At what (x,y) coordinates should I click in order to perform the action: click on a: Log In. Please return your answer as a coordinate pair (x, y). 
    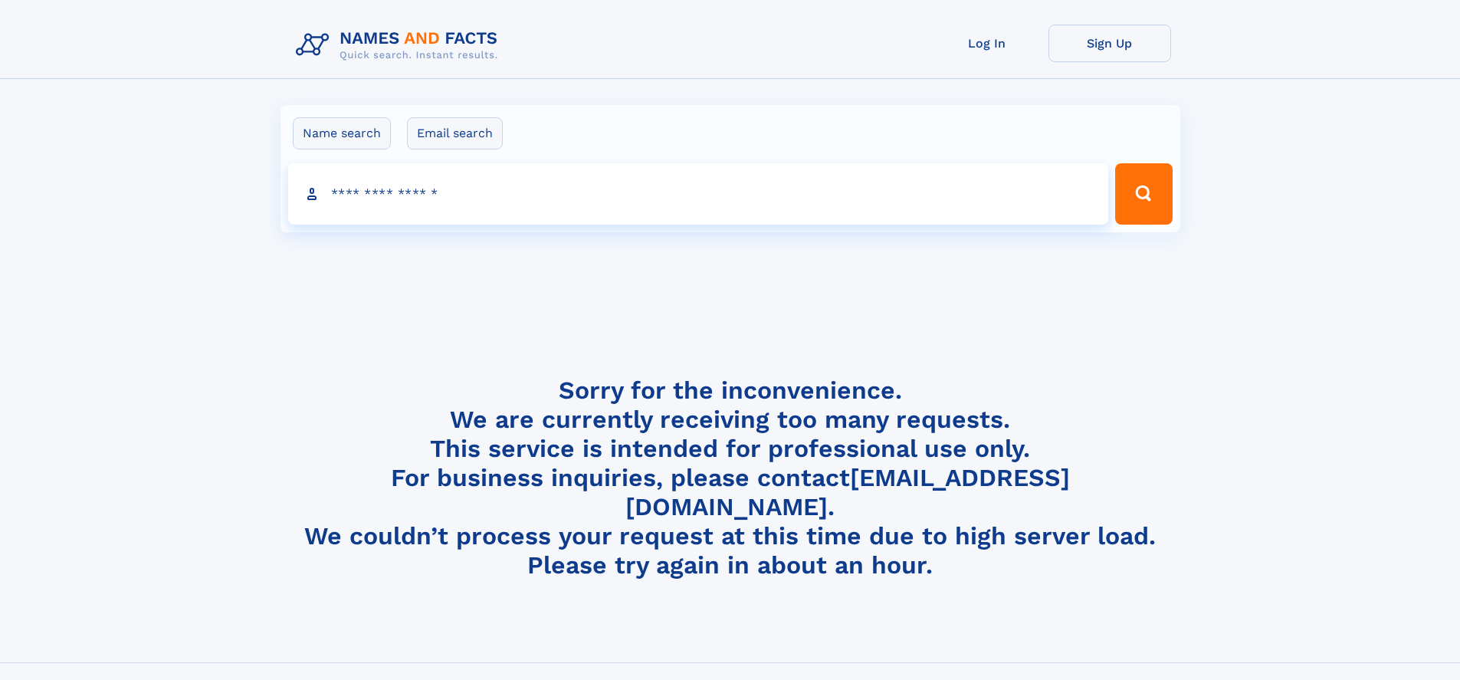
    Looking at the image, I should click on (987, 43).